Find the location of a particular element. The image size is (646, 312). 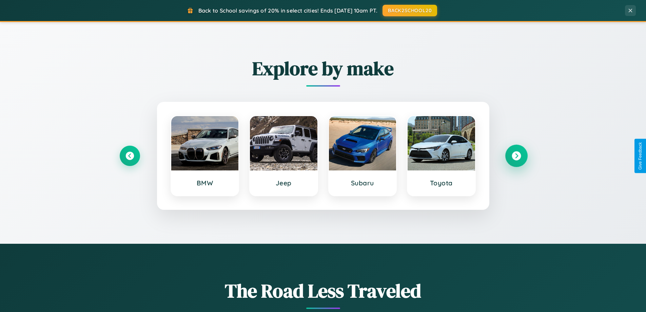

div: Give Feedback is located at coordinates (640, 156).